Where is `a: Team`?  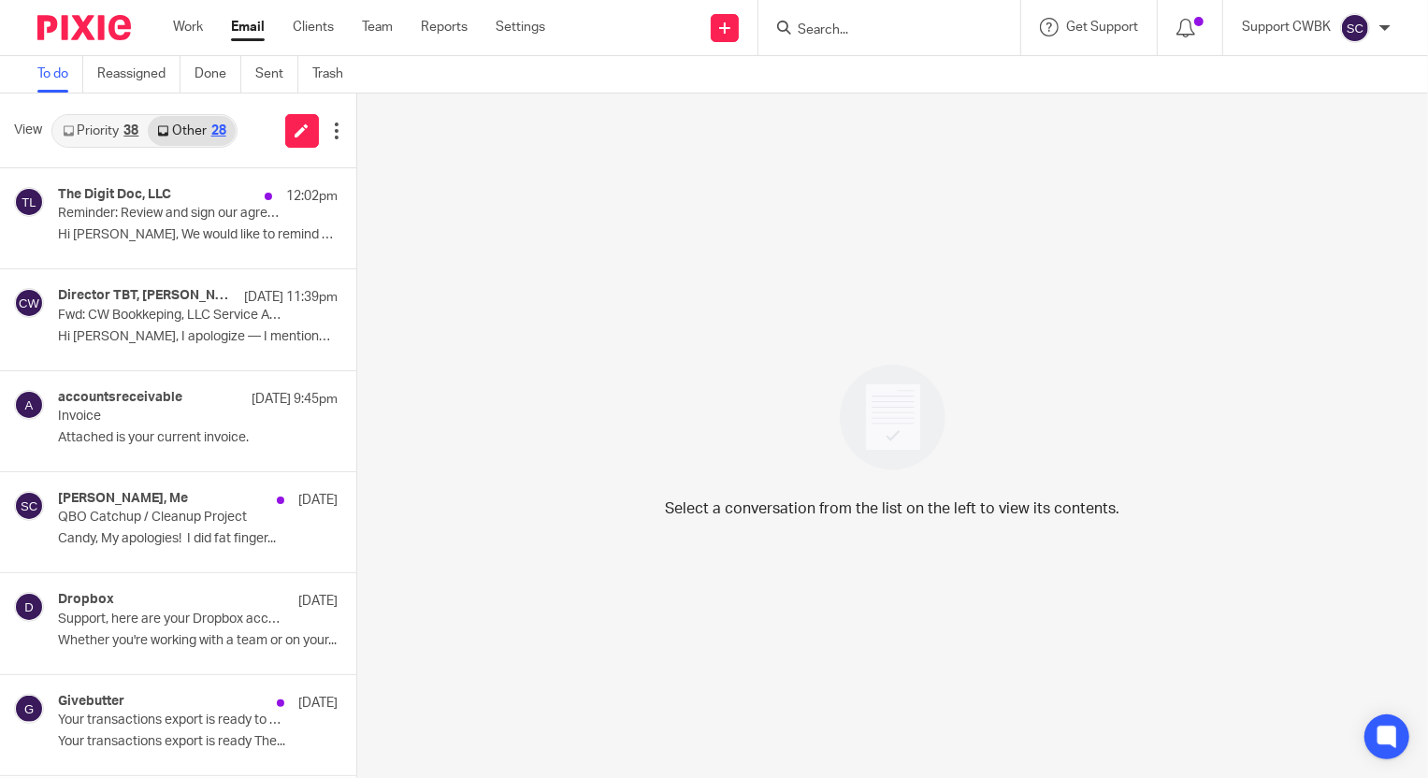
a: Team is located at coordinates (377, 27).